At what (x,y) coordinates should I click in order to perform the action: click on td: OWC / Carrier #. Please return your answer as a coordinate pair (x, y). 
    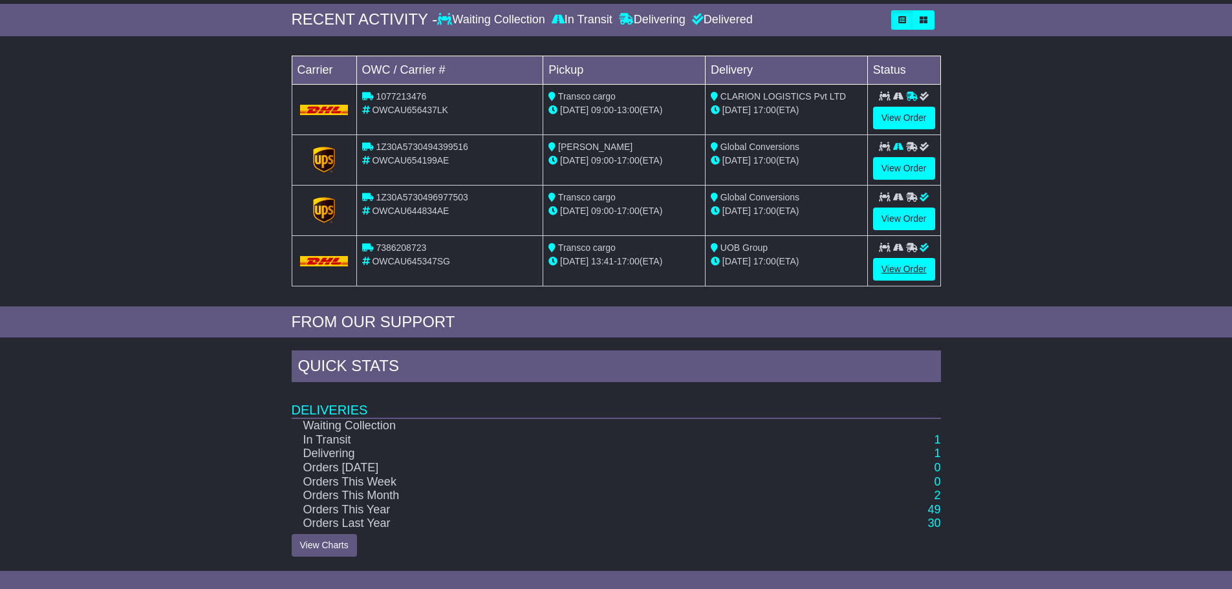
    Looking at the image, I should click on (449, 70).